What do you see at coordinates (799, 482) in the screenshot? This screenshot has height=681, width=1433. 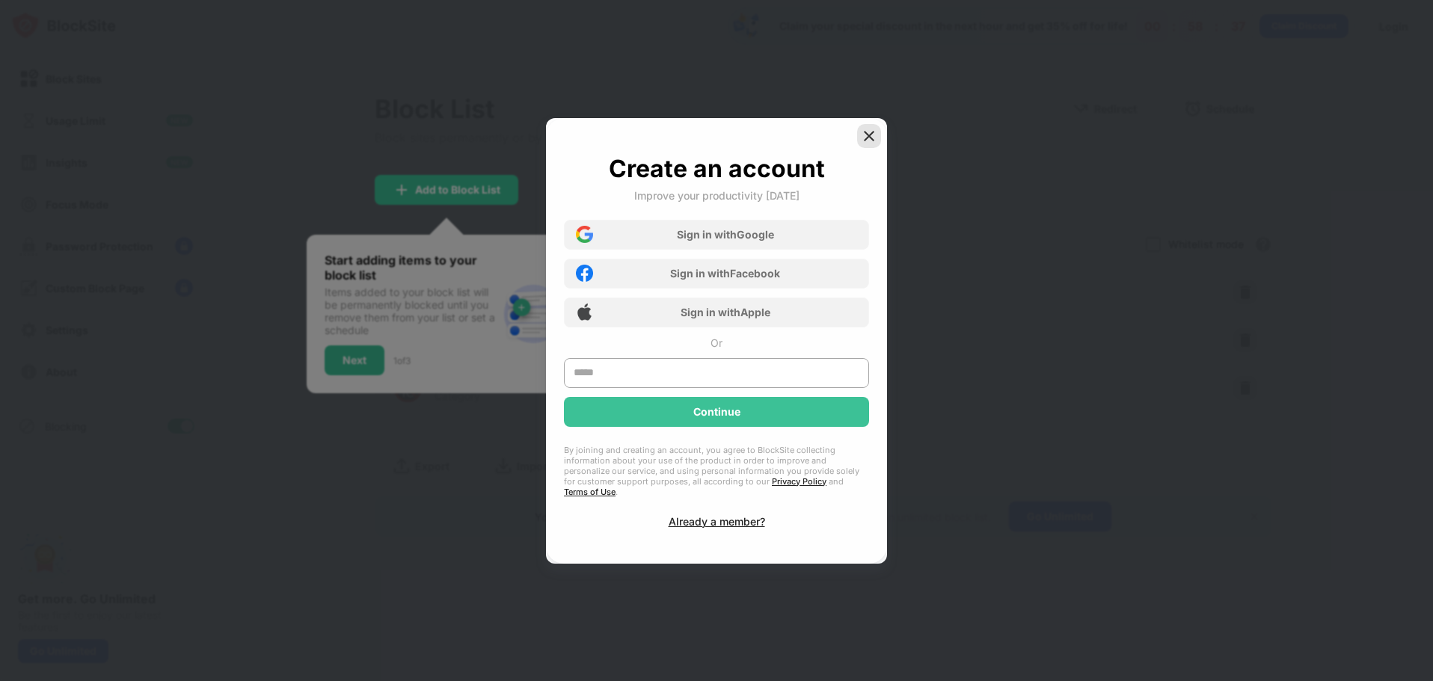 I see `a: Privacy Policy` at bounding box center [799, 482].